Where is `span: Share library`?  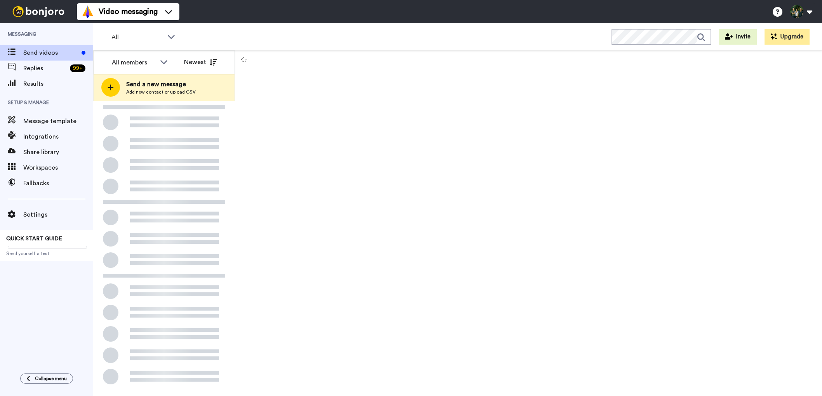
span: Share library is located at coordinates (58, 152).